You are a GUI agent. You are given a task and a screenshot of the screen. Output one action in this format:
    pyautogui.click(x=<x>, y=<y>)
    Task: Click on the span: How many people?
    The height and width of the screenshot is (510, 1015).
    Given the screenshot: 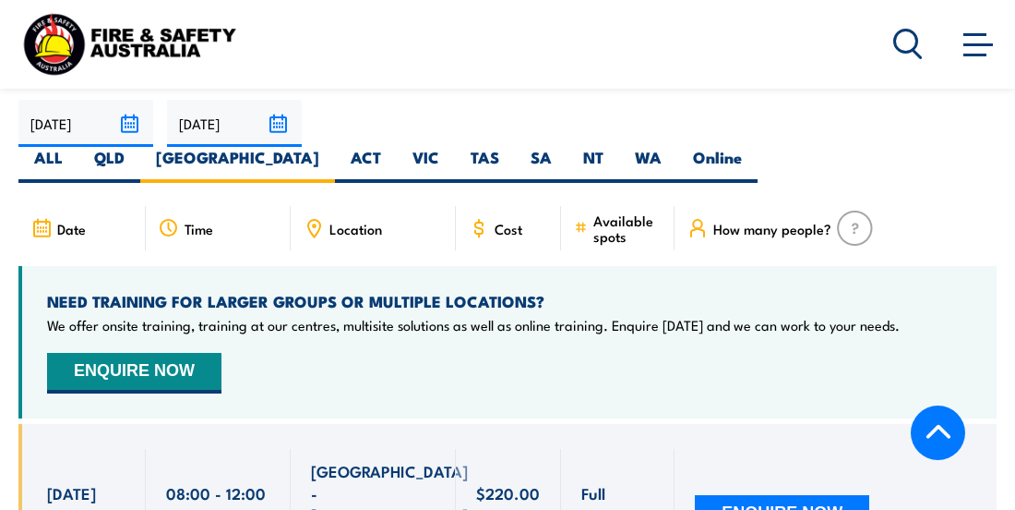 What is the action you would take?
    pyautogui.click(x=773, y=228)
    